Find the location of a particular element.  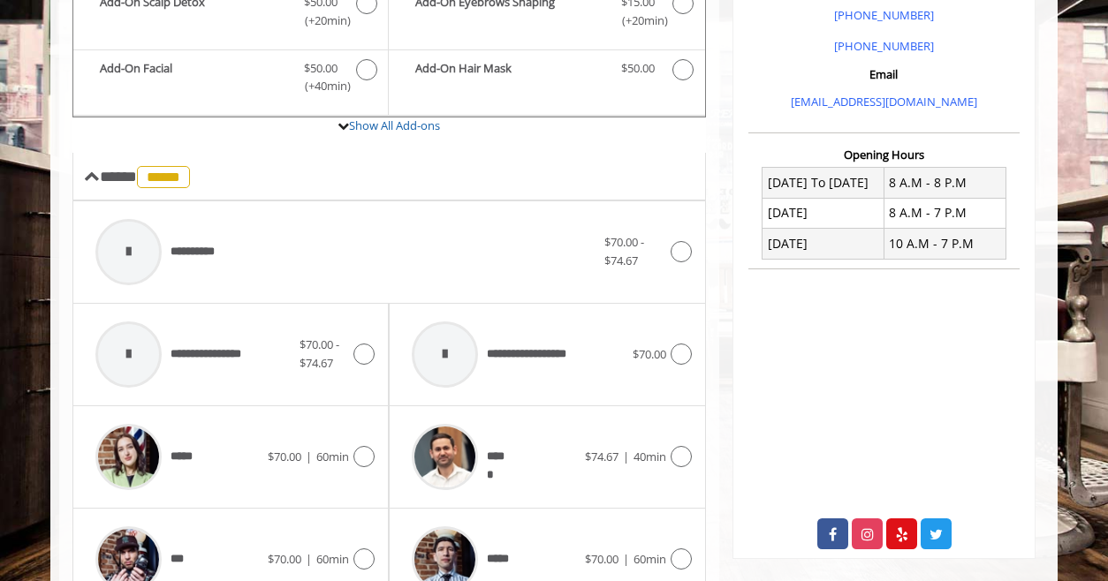

td: 8 A.M - 7 P.M is located at coordinates (945, 213).